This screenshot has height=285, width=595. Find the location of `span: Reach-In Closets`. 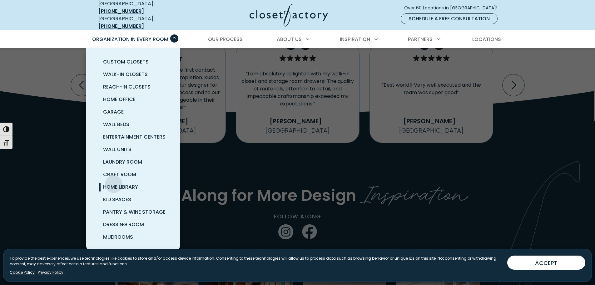

span: Reach-In Closets is located at coordinates (127, 87).